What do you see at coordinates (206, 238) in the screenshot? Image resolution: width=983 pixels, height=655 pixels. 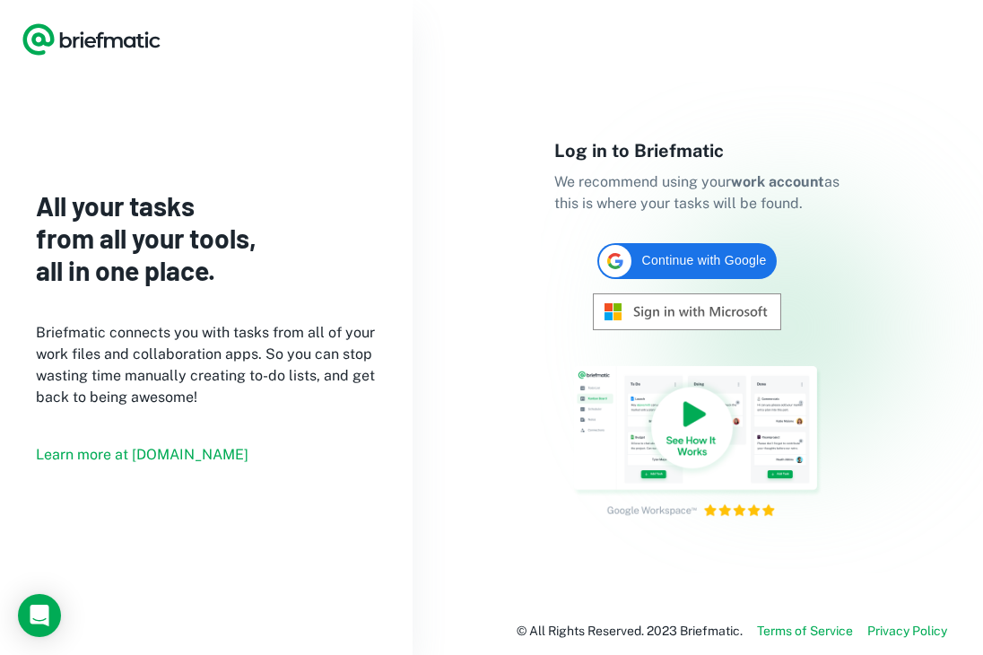 I see `h3: All your tasks from all your tools, all in one place.` at bounding box center [206, 238].